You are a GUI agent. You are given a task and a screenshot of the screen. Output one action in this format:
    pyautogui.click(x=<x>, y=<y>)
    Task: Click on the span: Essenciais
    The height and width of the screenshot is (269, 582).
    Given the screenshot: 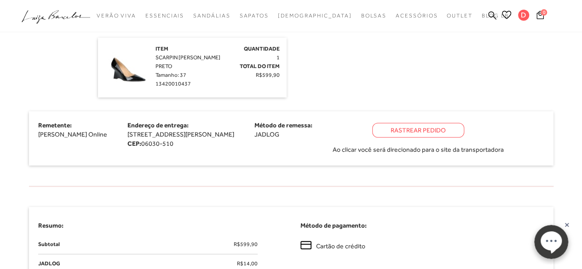 What is the action you would take?
    pyautogui.click(x=165, y=16)
    